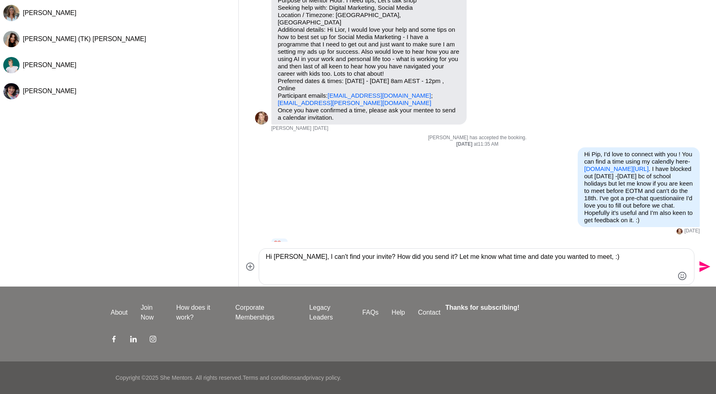  What do you see at coordinates (692, 231) in the screenshot?
I see `time: 2025-09-10T02:10:53.378Z` at bounding box center [692, 231].